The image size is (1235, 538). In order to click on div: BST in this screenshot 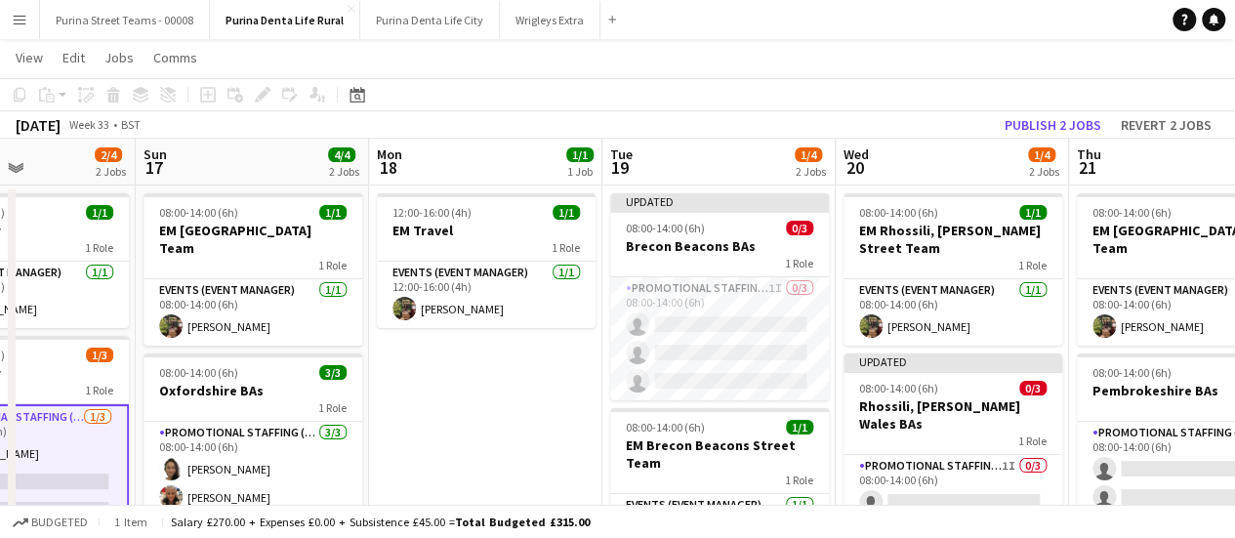, I will do `click(131, 124)`.